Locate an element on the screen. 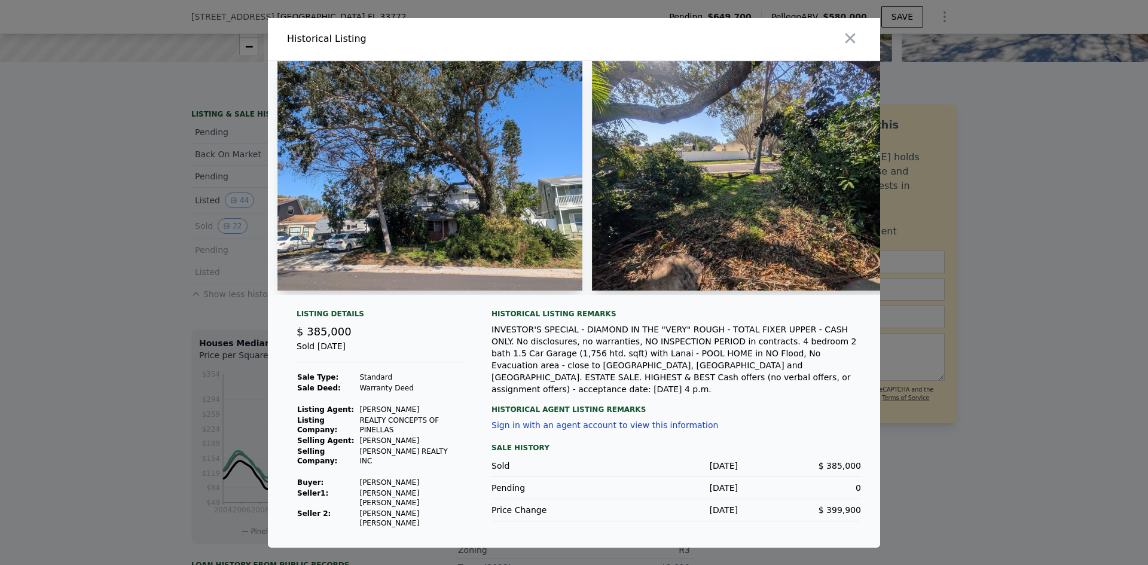 The width and height of the screenshot is (1148, 565). button: Sign in with an agent account to view this information is located at coordinates (604, 425).